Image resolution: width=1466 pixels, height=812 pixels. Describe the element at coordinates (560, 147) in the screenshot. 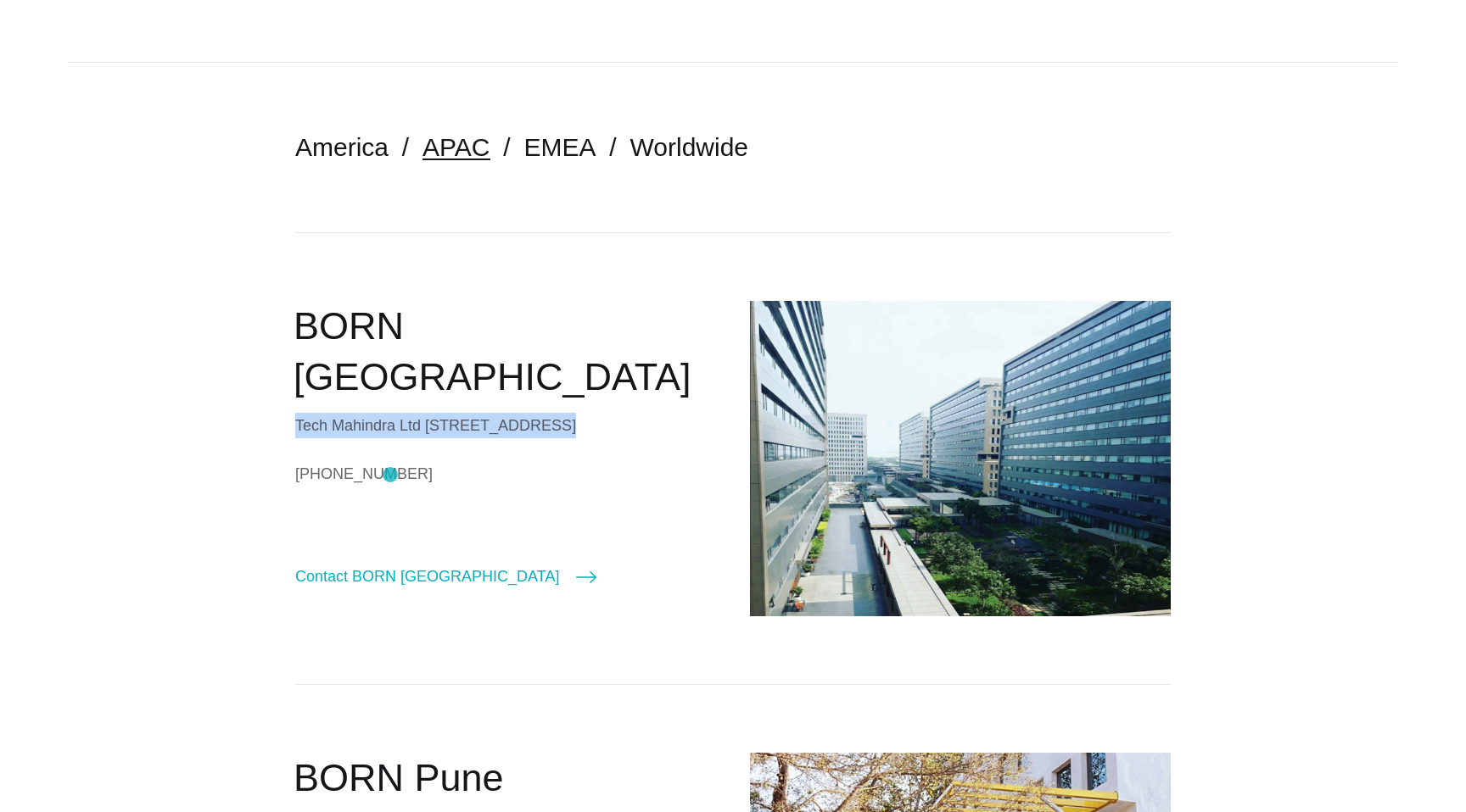

I see `a: EMEA` at that location.